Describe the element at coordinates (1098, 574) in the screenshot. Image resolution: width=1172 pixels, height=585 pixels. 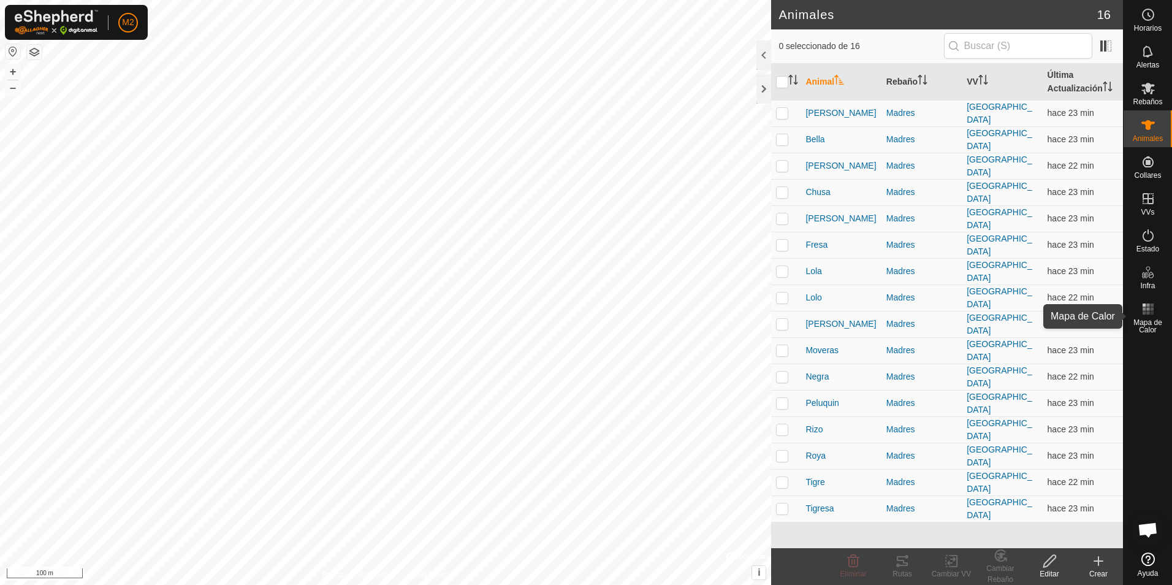
I see `div: Crear` at that location.